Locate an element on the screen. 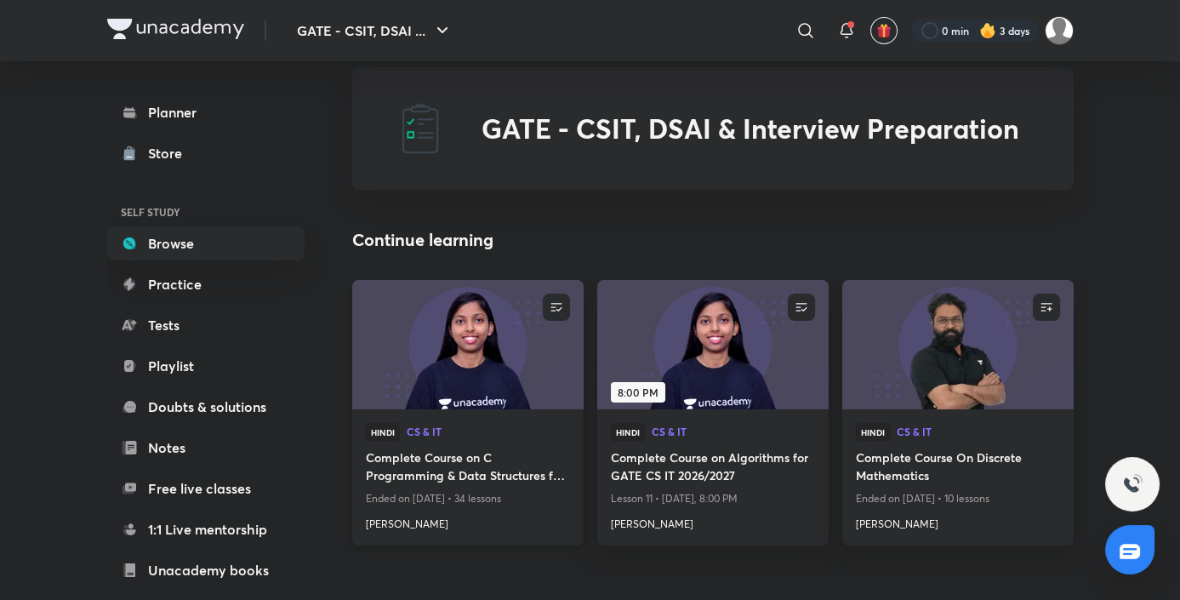  a: Practice is located at coordinates (206, 284).